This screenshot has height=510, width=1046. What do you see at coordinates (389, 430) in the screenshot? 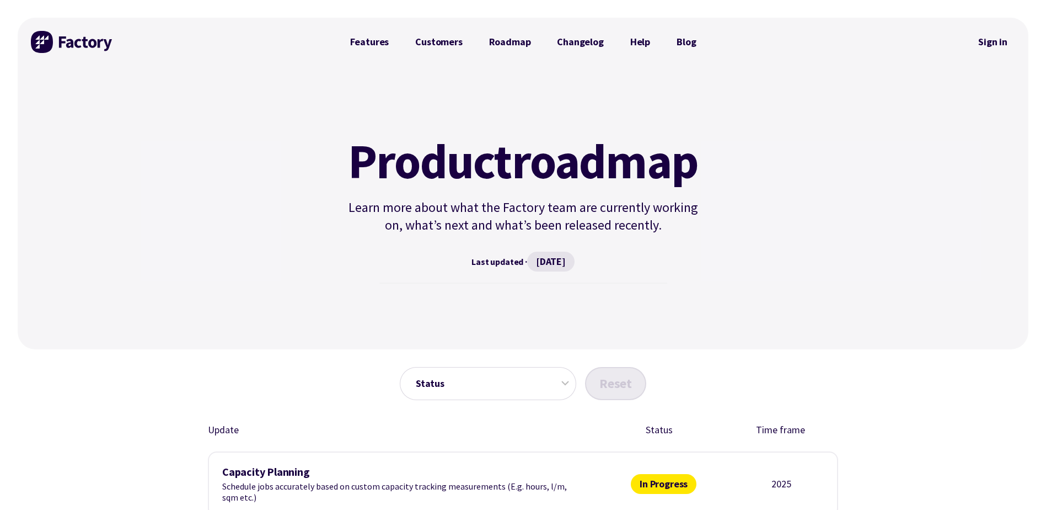
I see `div: Update` at bounding box center [389, 430].